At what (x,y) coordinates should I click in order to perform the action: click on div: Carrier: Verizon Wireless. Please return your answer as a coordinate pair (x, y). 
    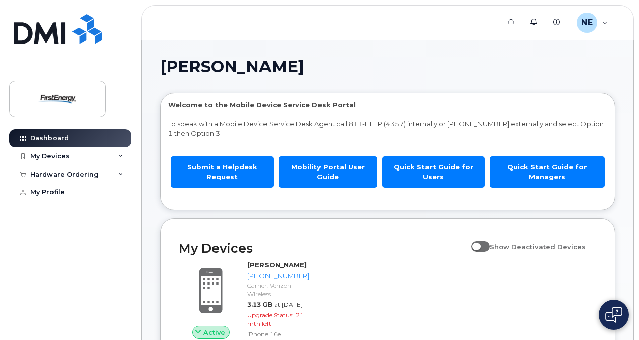
    Looking at the image, I should click on (278, 290).